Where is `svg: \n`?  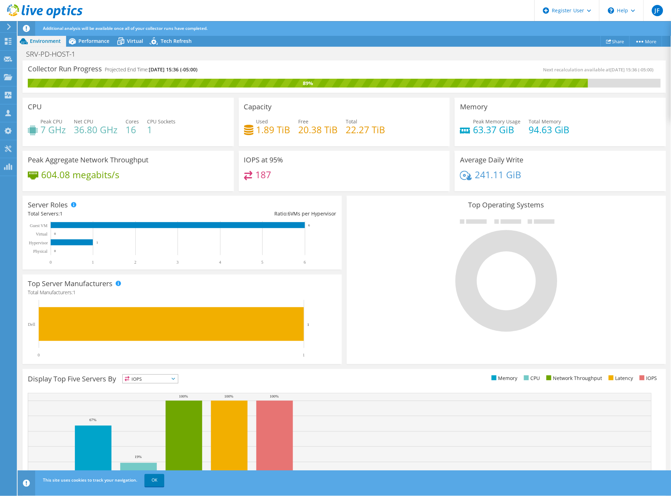 svg: \n is located at coordinates (611, 11).